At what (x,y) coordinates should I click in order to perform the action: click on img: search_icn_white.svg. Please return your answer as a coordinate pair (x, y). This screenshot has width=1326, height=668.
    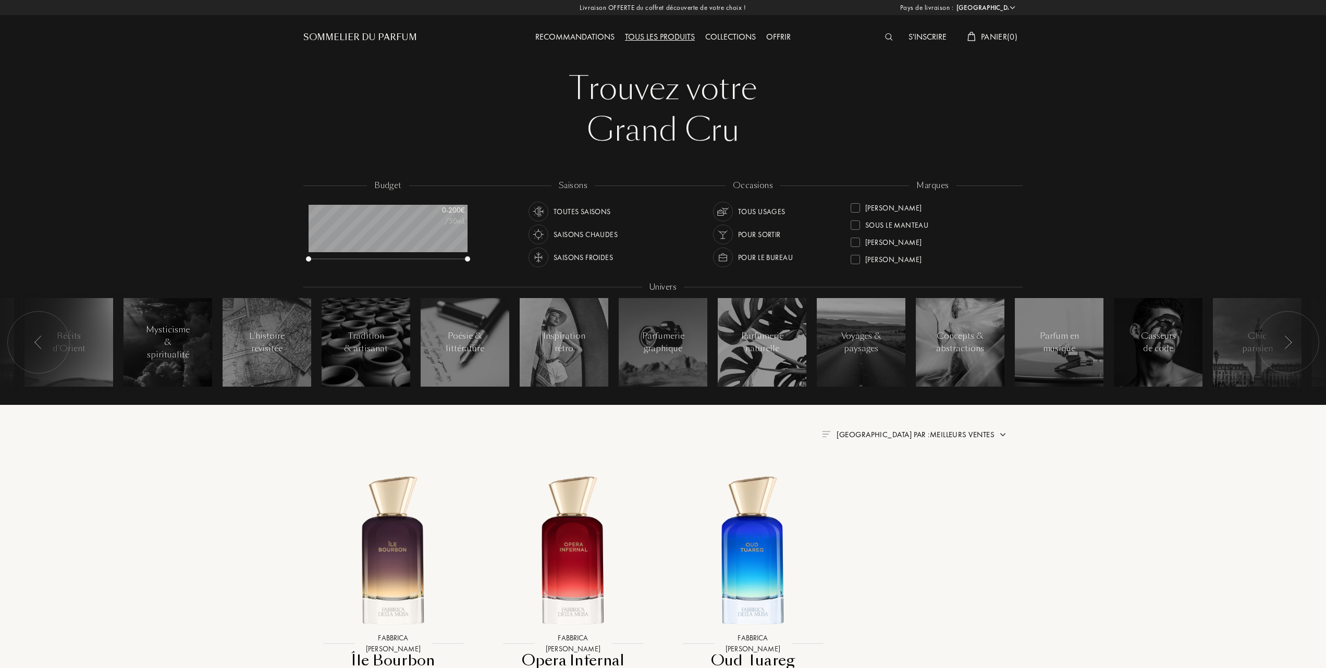
    Looking at the image, I should click on (889, 37).